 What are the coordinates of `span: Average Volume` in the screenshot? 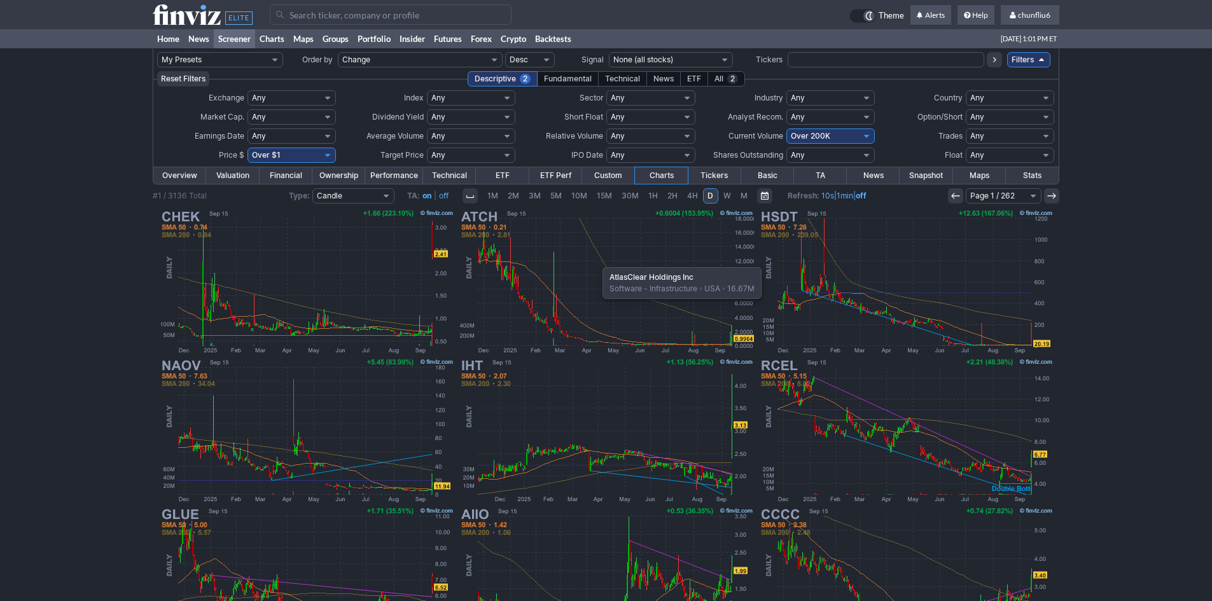 It's located at (395, 136).